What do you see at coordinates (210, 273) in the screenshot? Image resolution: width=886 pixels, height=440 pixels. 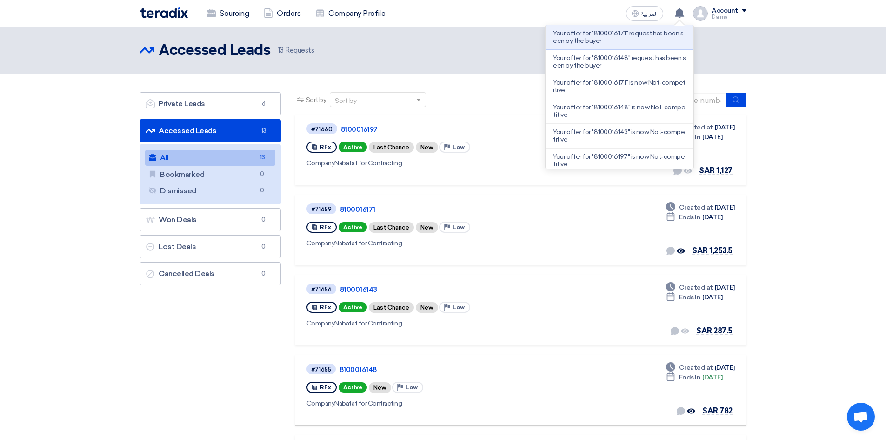 I see `a: Cancelled Deals0` at bounding box center [210, 273].